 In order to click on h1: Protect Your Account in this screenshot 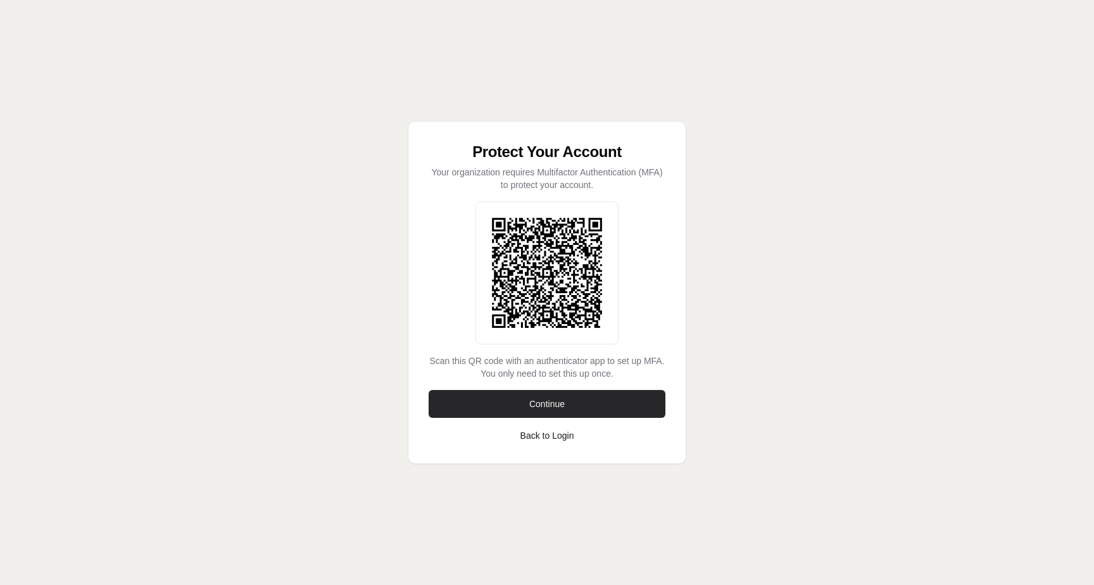, I will do `click(547, 152)`.